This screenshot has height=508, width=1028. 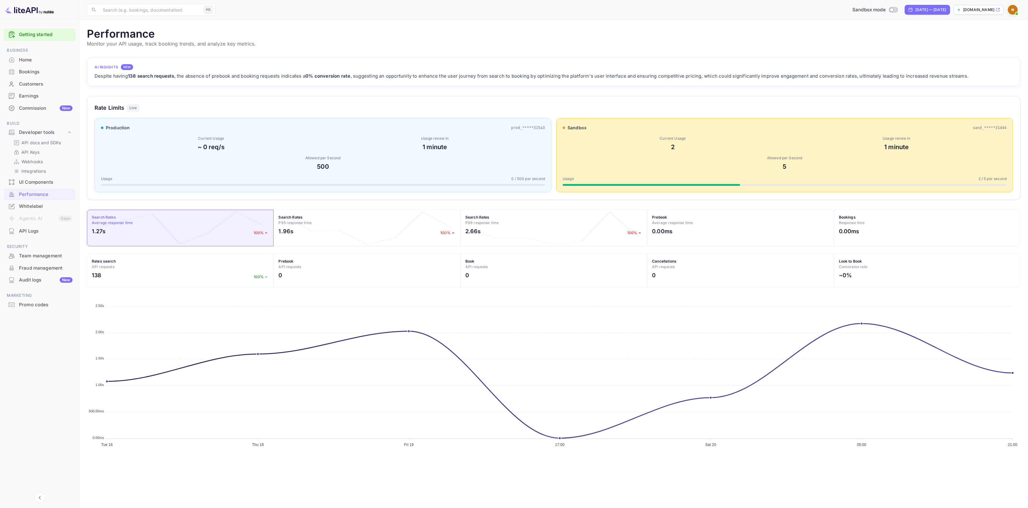 I want to click on span: production, so click(x=118, y=128).